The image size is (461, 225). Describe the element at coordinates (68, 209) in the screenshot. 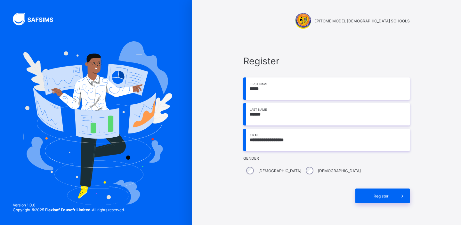

I see `strong: Flexisaf Edusoft Limited.` at that location.